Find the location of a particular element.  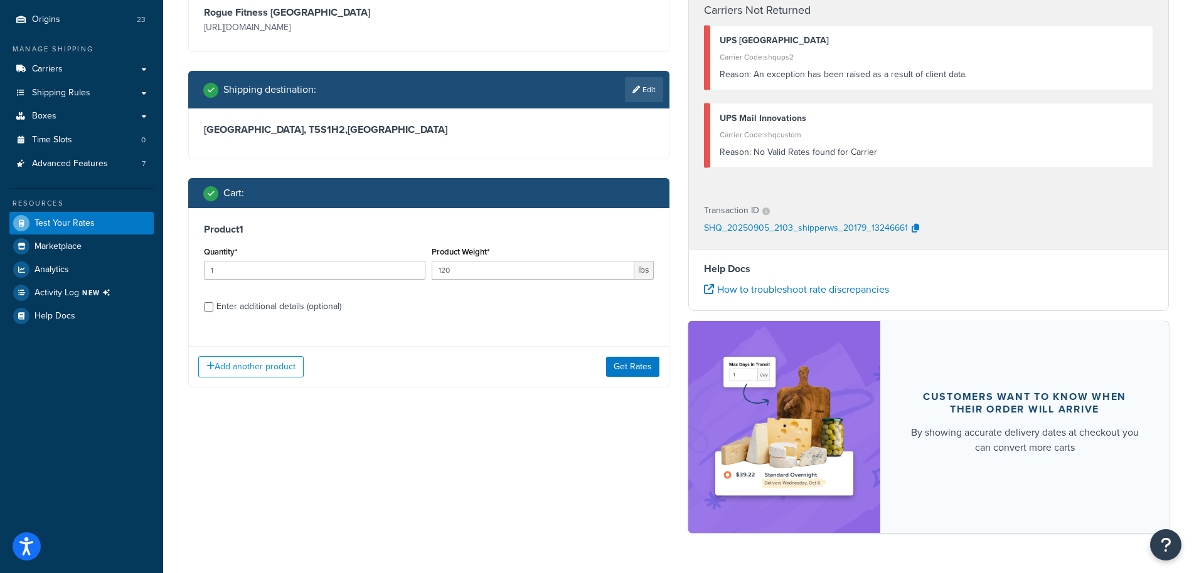

li: Carriers is located at coordinates (82, 69).